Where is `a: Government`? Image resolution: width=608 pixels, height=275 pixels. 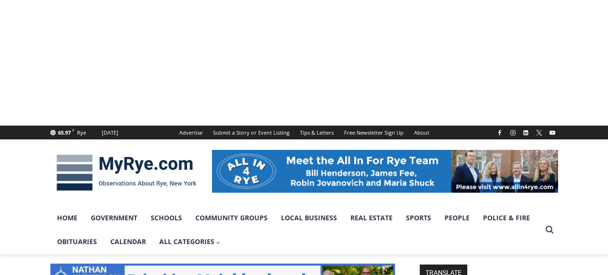 a: Government is located at coordinates (114, 218).